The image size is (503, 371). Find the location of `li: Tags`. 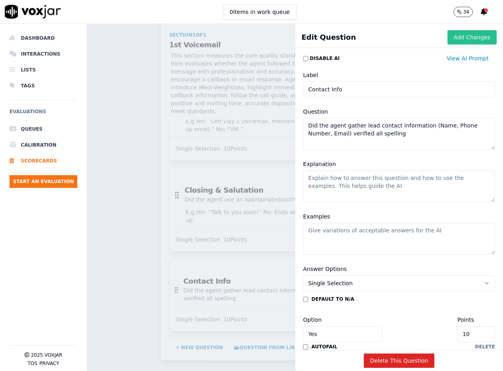

li: Tags is located at coordinates (43, 86).